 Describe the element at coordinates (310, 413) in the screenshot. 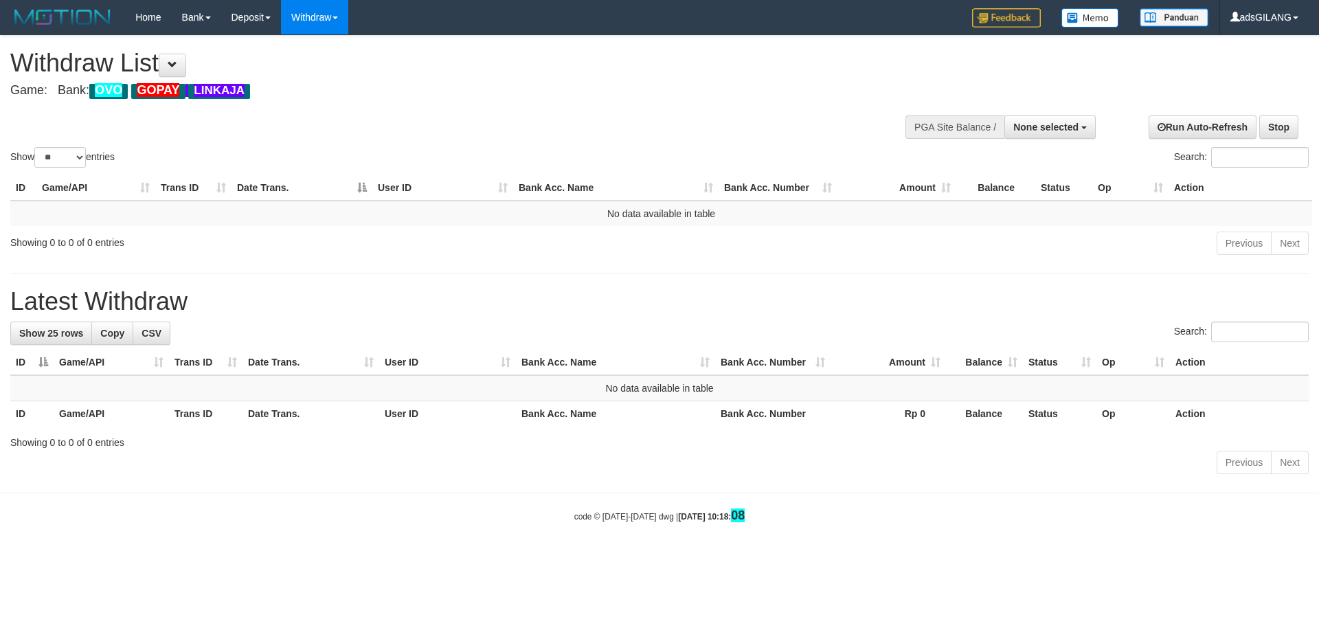

I see `th: Date Trans.` at that location.